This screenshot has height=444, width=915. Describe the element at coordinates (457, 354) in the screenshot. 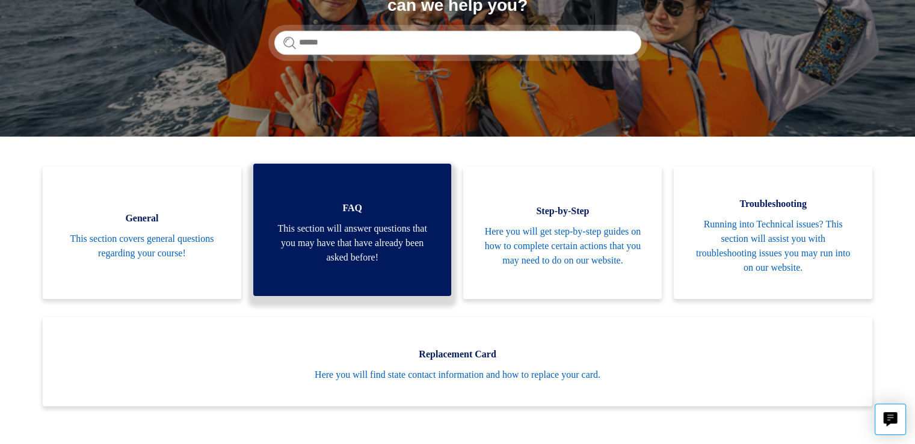

I see `span: Replacement Card` at that location.